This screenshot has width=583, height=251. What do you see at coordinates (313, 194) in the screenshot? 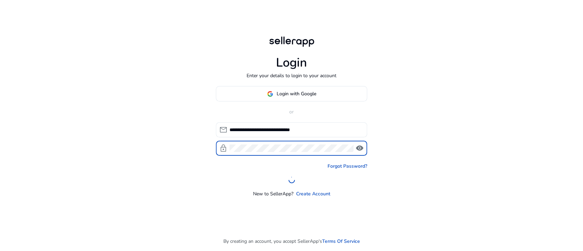
I see `a: Create Account` at bounding box center [313, 194].